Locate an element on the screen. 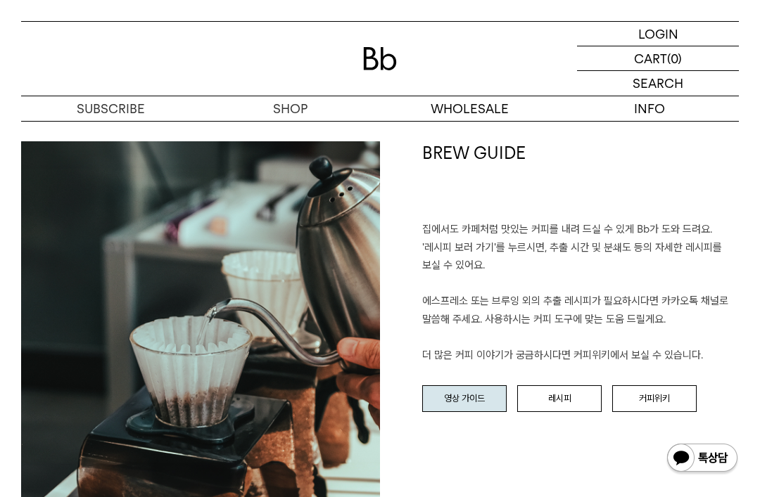  p: 집에서도 카페처럼 맛있는 커피를 내려 드실 ﻿수 있게 Bb가 도와 드려요. '레시피 보러 가기'를 누르시면, 추출 시간 및 분쇄도 등의 자세한 레시피를 보실 수 있어요. 에스... is located at coordinates (580, 293).